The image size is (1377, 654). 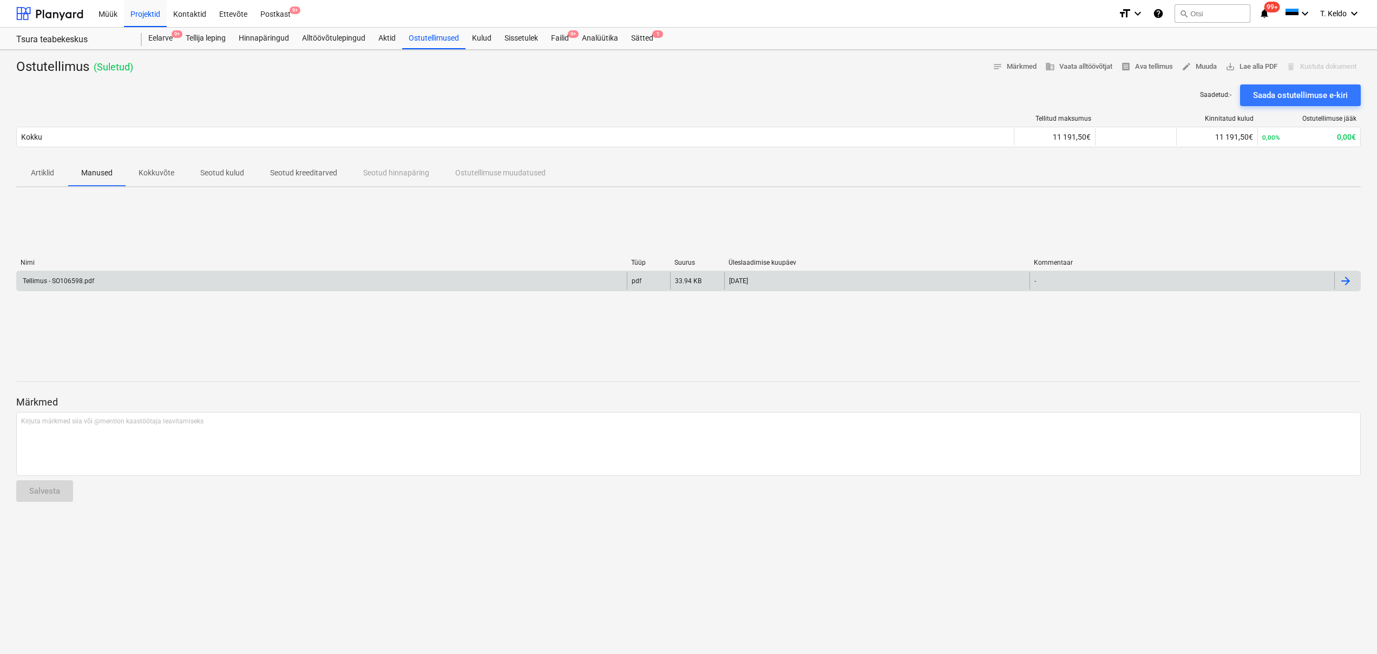 I want to click on div: Kommentaar, so click(x=1182, y=263).